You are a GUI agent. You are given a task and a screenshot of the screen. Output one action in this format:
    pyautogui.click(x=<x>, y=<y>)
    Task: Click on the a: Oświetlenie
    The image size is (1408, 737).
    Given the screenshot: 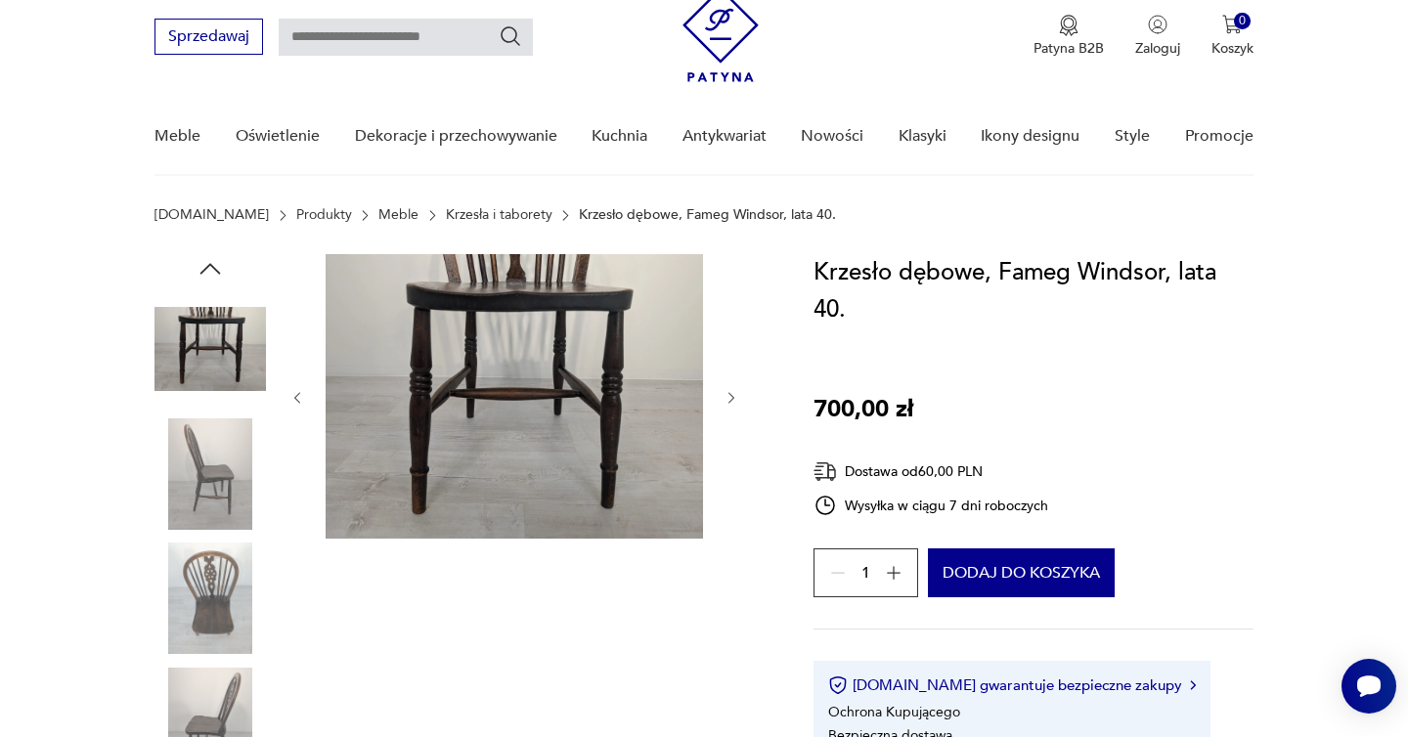 What is the action you would take?
    pyautogui.click(x=278, y=136)
    